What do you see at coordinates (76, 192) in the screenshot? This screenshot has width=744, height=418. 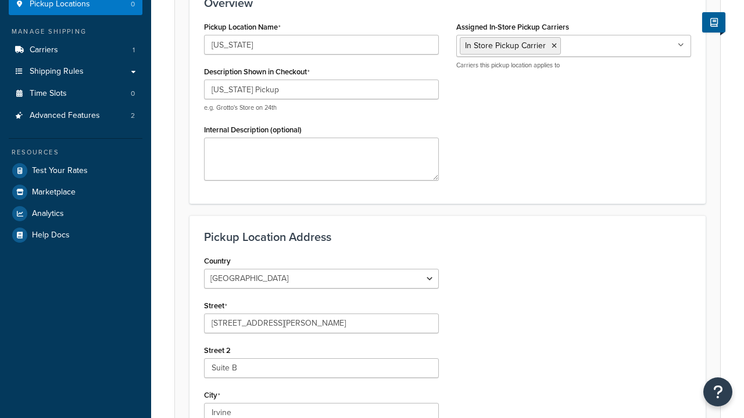 I see `li: Marketplace` at bounding box center [76, 192].